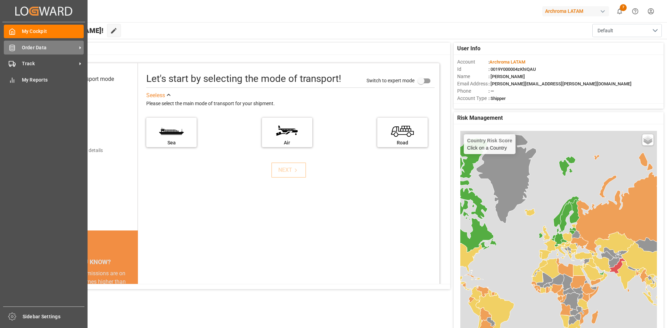  Describe the element at coordinates (291, 104) in the screenshot. I see `div: Please select the main mode of transport for your shipment.` at that location.